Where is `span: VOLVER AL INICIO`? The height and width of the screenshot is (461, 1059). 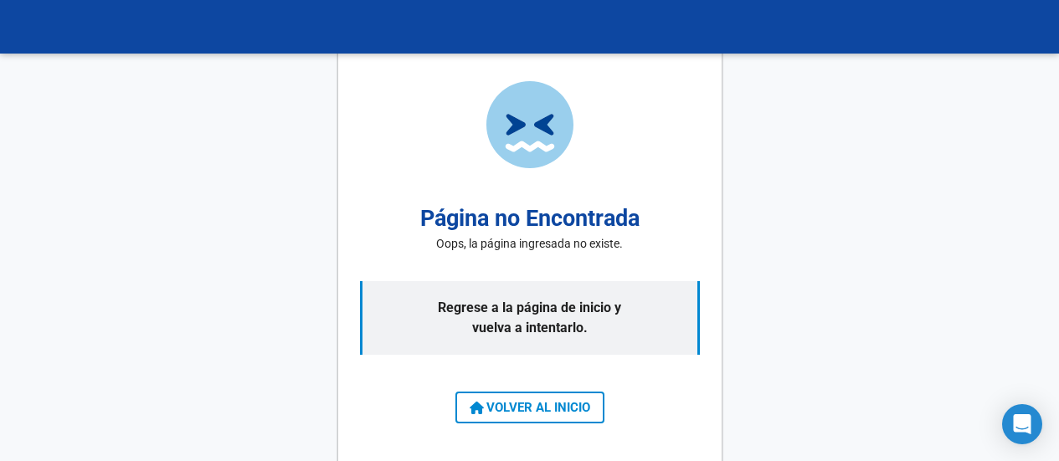
span: VOLVER AL INICIO is located at coordinates (530, 408).